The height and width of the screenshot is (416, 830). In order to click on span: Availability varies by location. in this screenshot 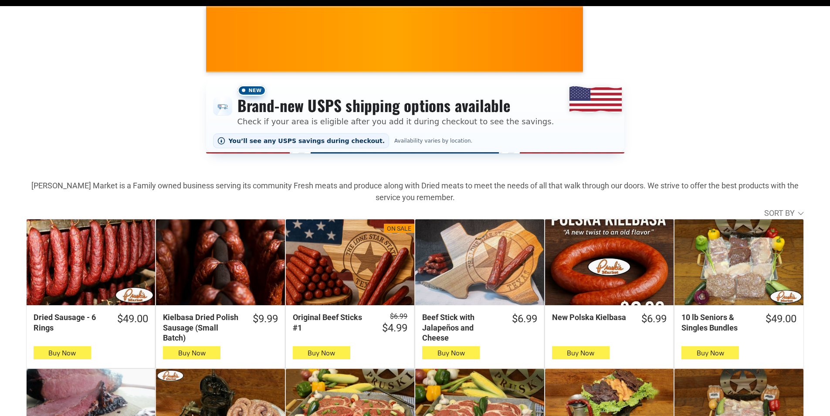, I will do `click(433, 141)`.